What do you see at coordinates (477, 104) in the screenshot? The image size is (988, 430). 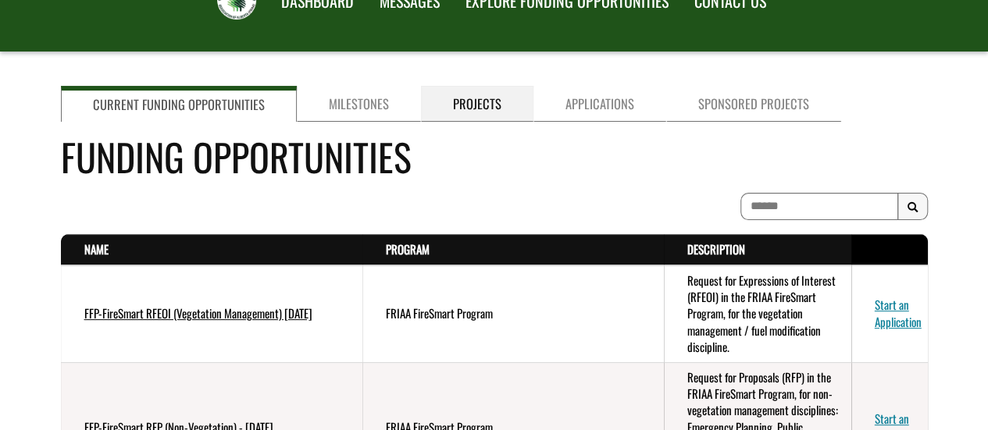 I see `a: Projects` at bounding box center [477, 104].